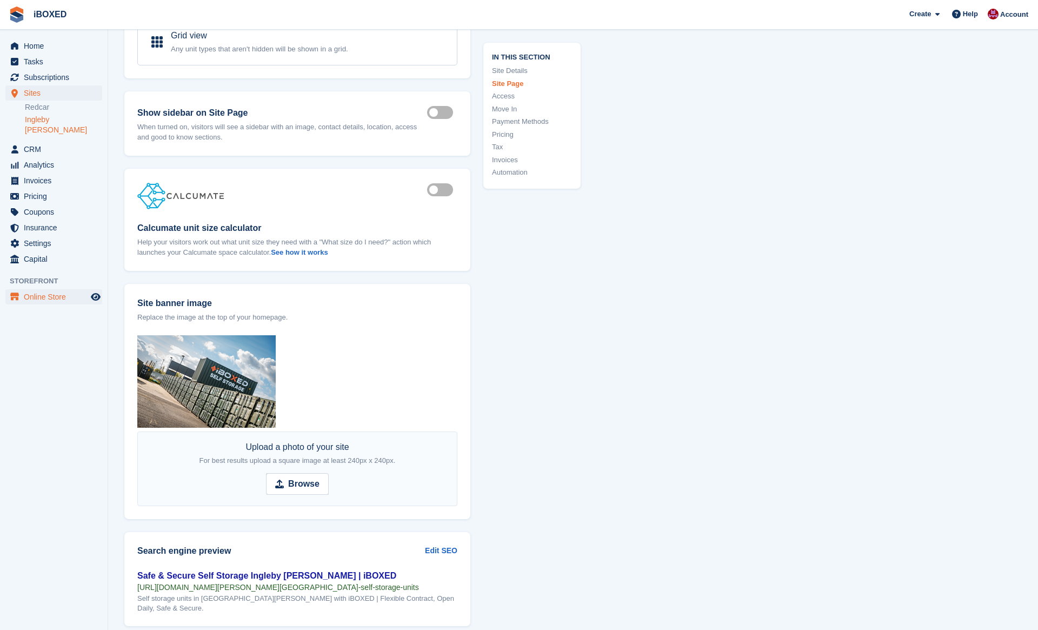 The image size is (1038, 630). Describe the element at coordinates (297, 303) in the screenshot. I see `label: Site banner image` at that location.